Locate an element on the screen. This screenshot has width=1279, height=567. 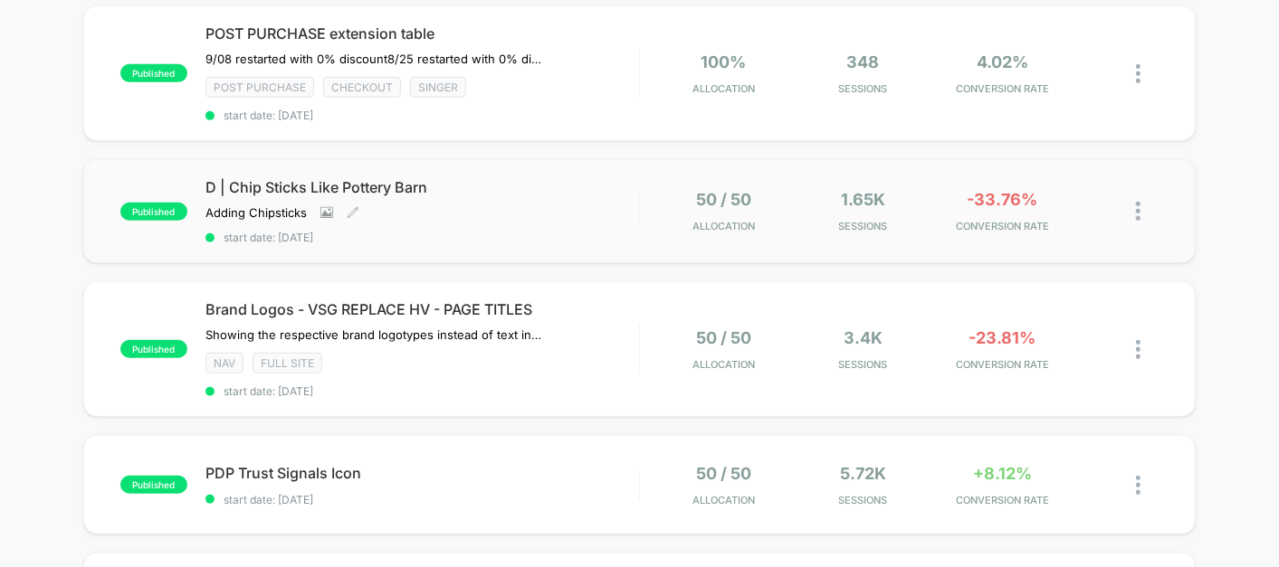
span: +8.12% is located at coordinates (1002, 473).